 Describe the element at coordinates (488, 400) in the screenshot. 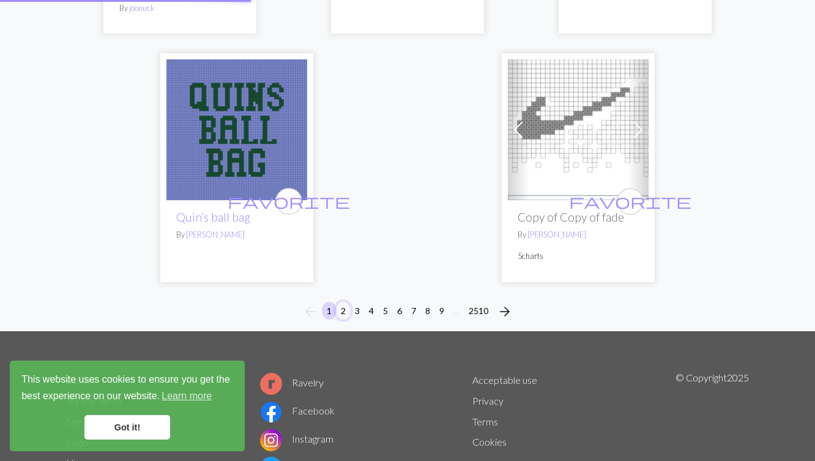

I see `a: Privacy` at that location.